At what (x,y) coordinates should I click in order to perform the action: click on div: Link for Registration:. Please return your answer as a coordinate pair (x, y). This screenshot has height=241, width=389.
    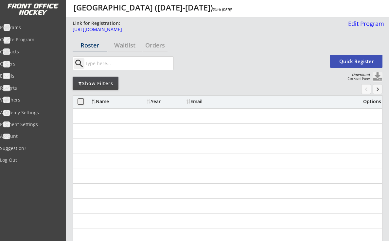
    Looking at the image, I should click on (97, 23).